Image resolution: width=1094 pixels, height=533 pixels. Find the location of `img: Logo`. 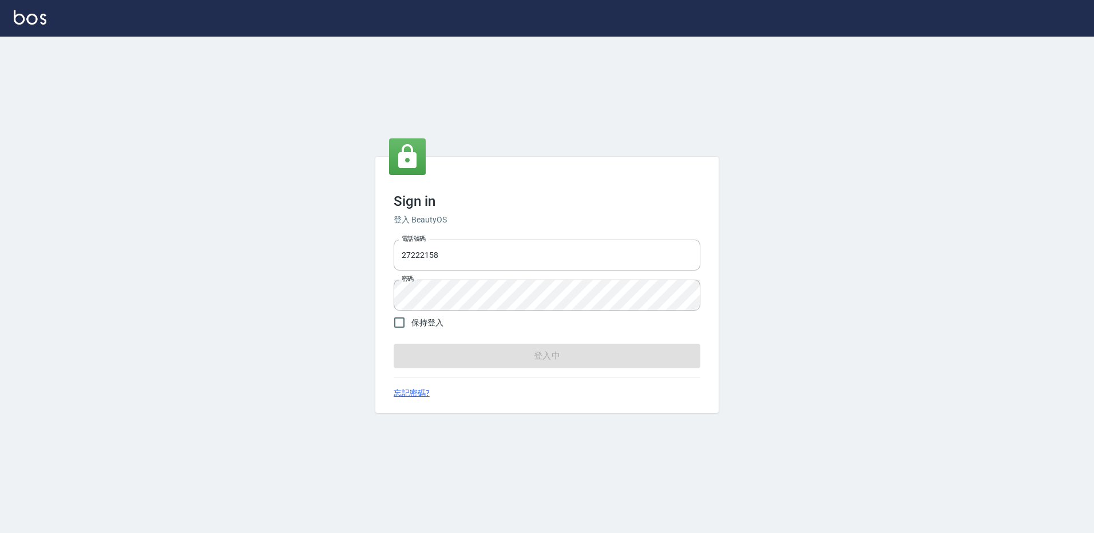

img: Logo is located at coordinates (30, 17).